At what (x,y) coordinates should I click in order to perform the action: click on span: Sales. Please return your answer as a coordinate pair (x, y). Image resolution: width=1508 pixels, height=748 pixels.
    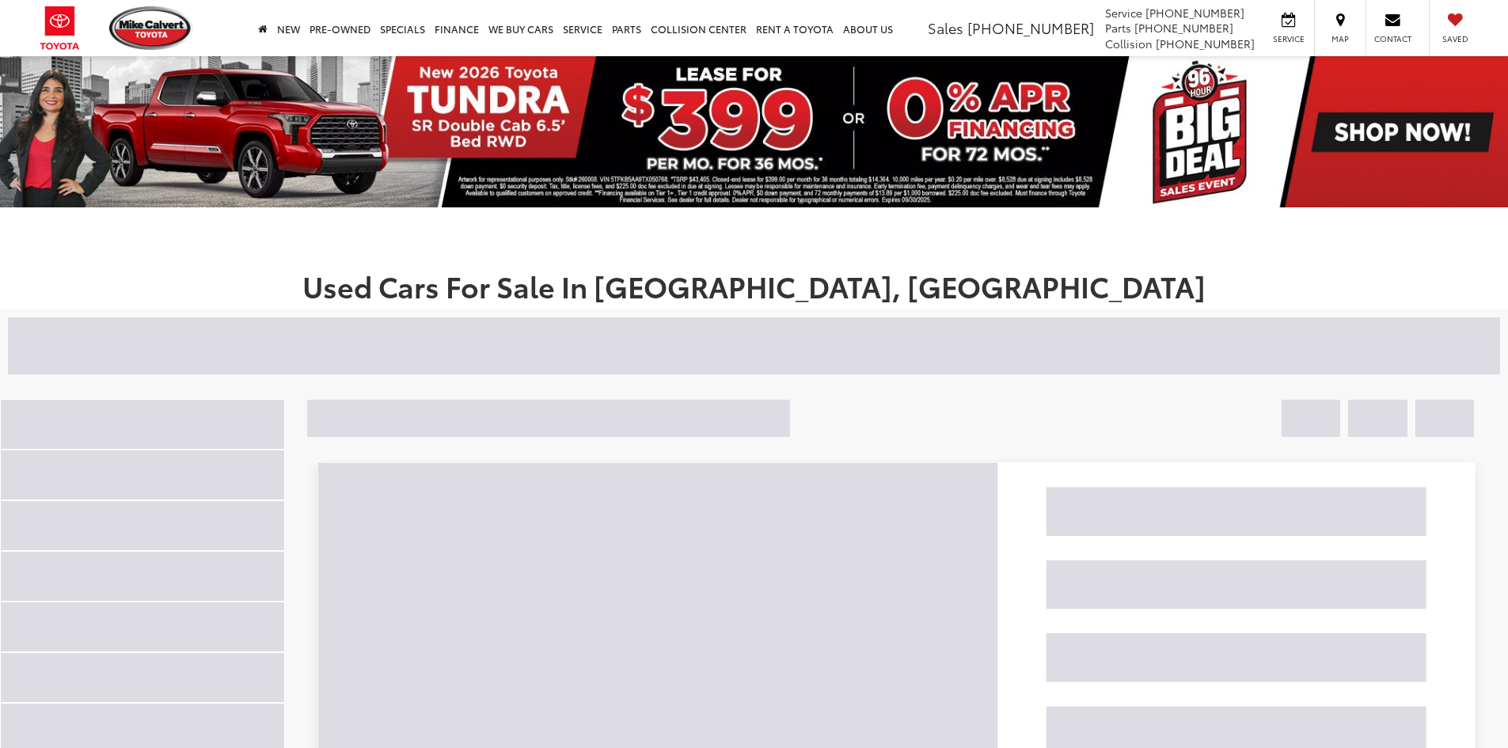
    Looking at the image, I should click on (945, 28).